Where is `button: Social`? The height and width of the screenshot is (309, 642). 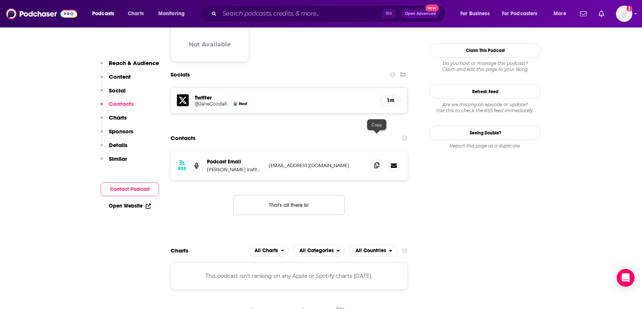
button: Social is located at coordinates (113, 94).